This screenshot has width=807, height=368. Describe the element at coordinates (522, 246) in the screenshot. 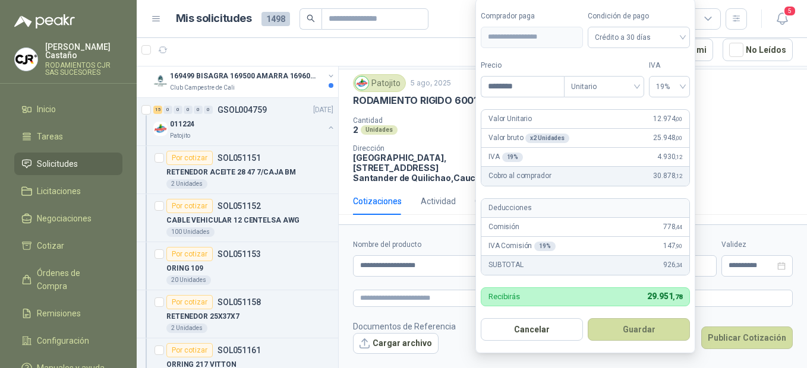

I see `p: IVA Comisión` at that location.